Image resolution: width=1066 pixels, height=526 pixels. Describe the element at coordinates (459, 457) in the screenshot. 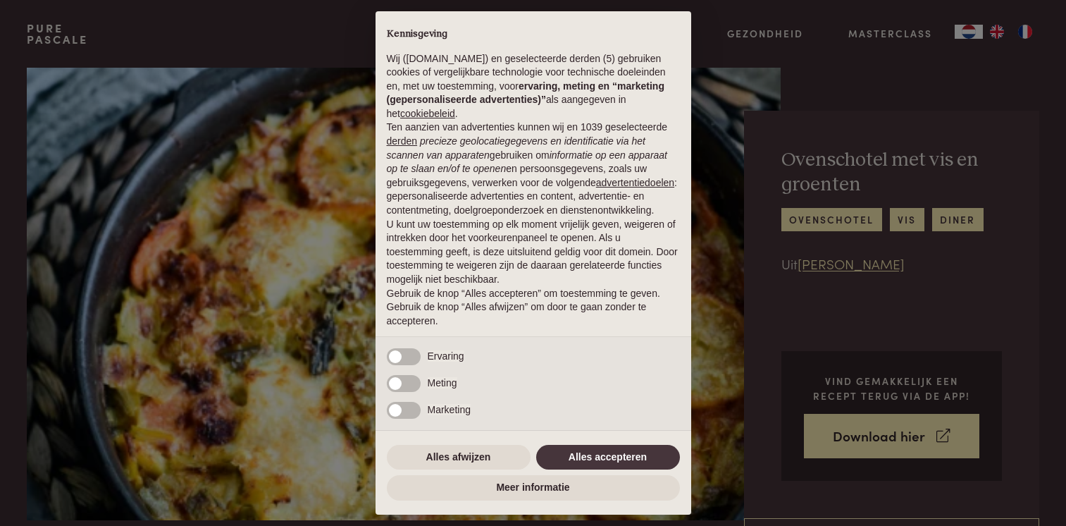

I see `button: Alles afwijzen` at that location.